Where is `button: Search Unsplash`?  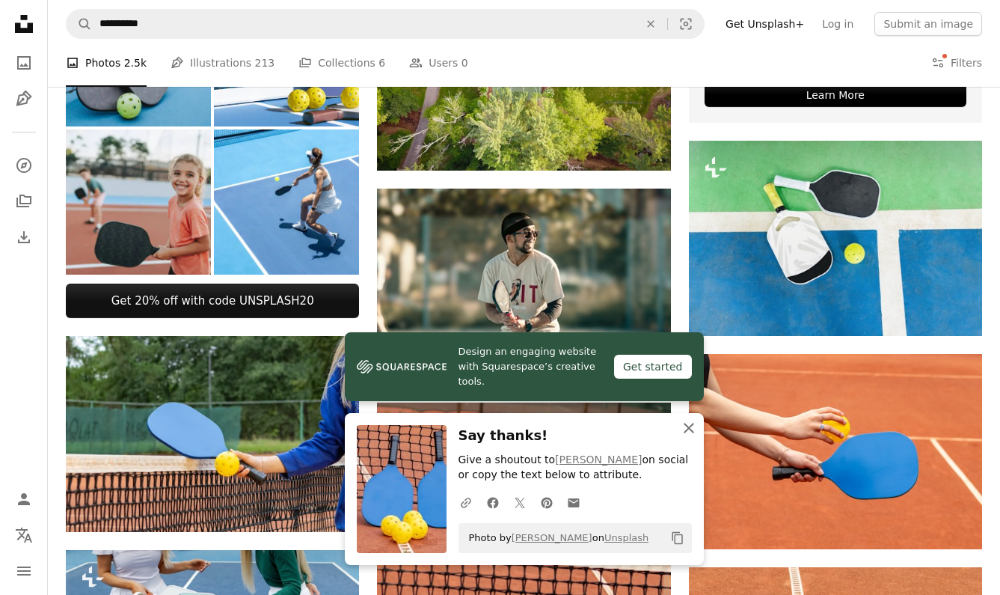
button: Search Unsplash is located at coordinates (79, 24).